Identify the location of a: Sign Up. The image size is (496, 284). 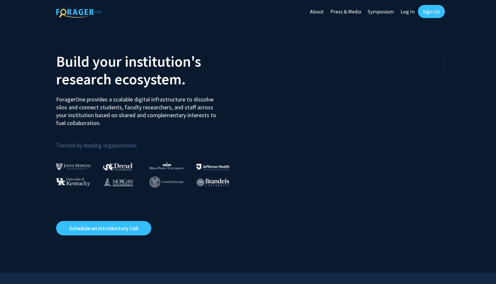
(431, 11).